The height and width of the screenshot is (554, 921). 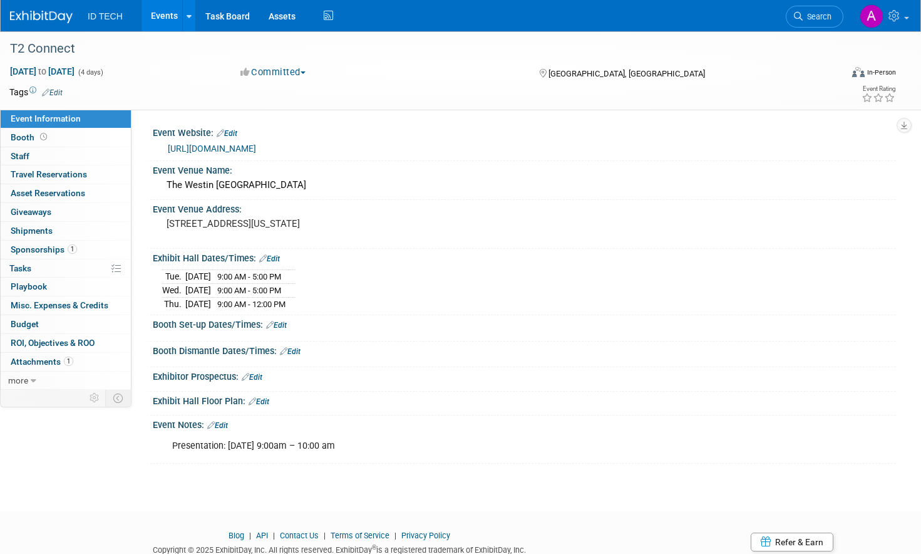 What do you see at coordinates (24, 324) in the screenshot?
I see `span: Budget` at bounding box center [24, 324].